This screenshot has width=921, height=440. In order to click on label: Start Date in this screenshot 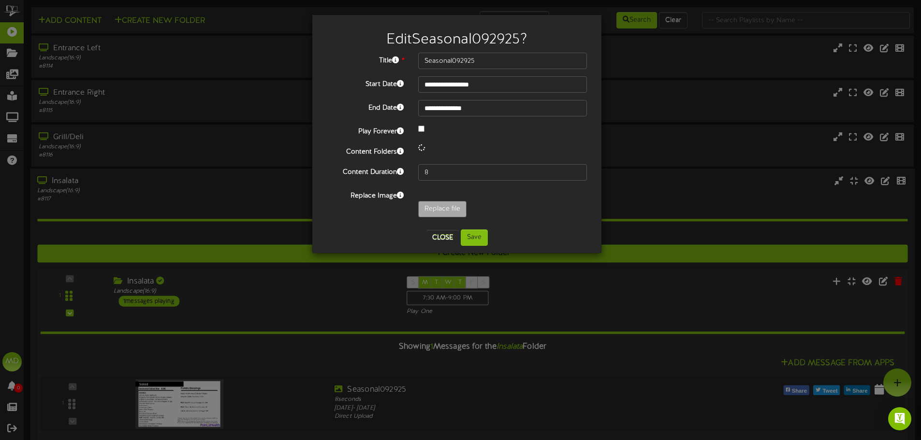, I will do `click(365, 83)`.